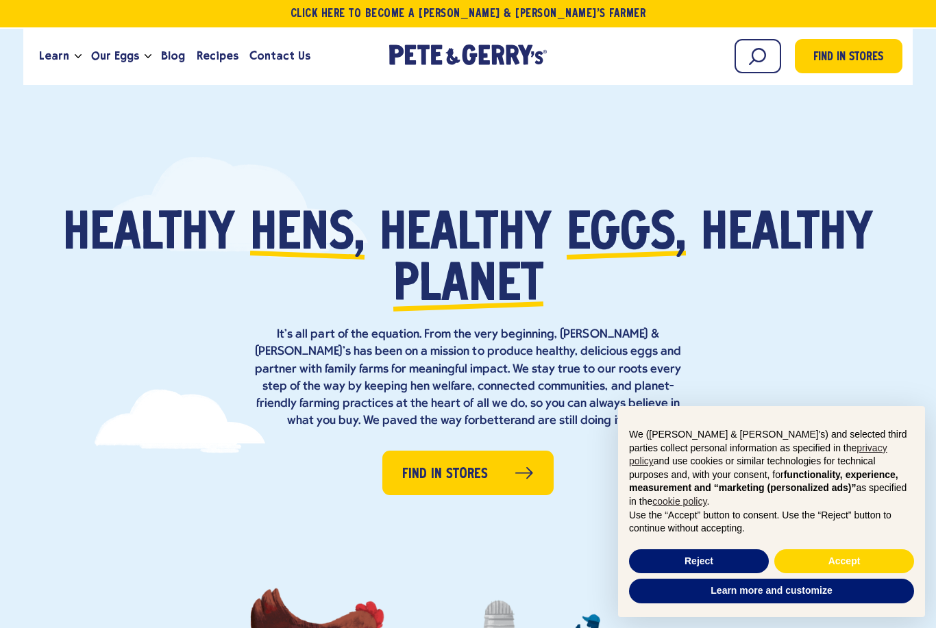 The height and width of the screenshot is (628, 936). Describe the element at coordinates (115, 56) in the screenshot. I see `span: Our Eggs` at that location.